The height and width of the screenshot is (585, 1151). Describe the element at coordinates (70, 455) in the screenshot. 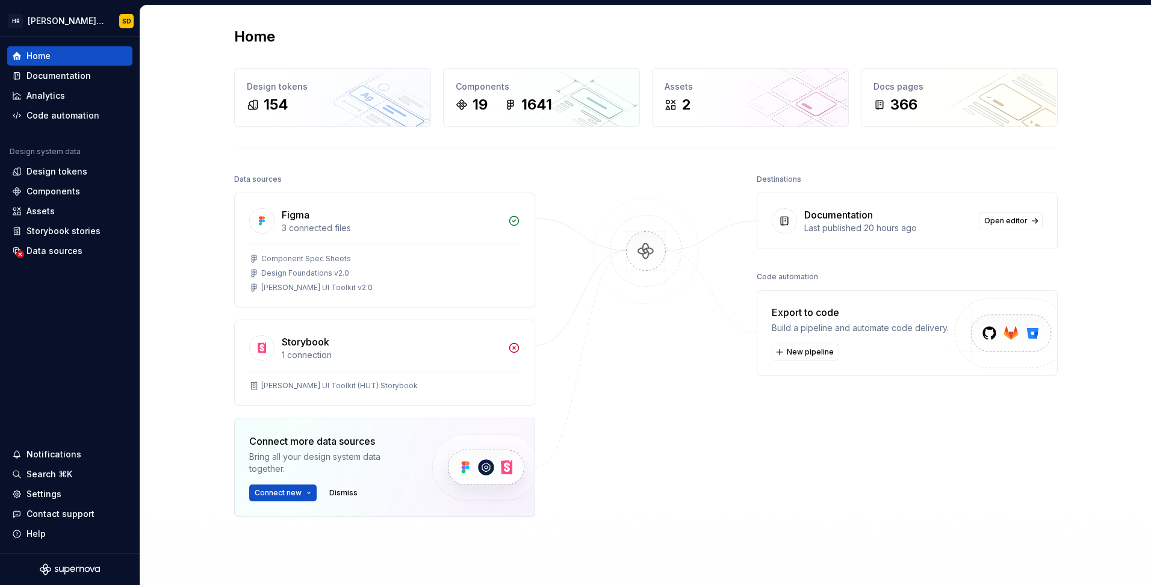

I see `button: Notifications` at that location.